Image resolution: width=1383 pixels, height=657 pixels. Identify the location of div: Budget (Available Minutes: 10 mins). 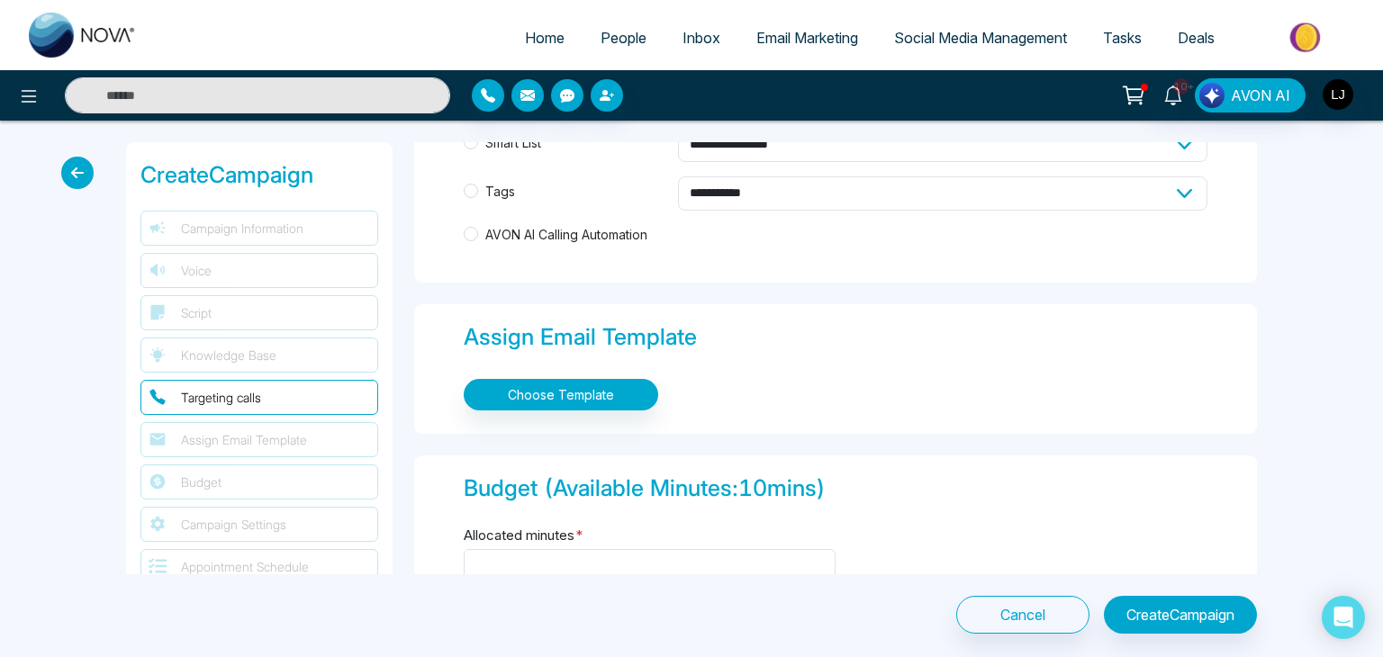
(835, 489).